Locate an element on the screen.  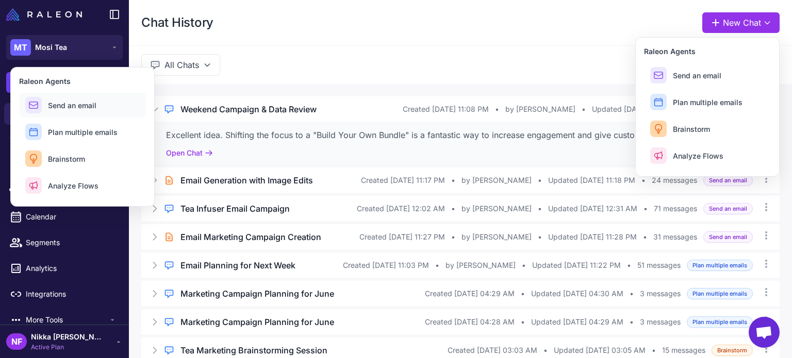
div: MT is located at coordinates (21, 47).